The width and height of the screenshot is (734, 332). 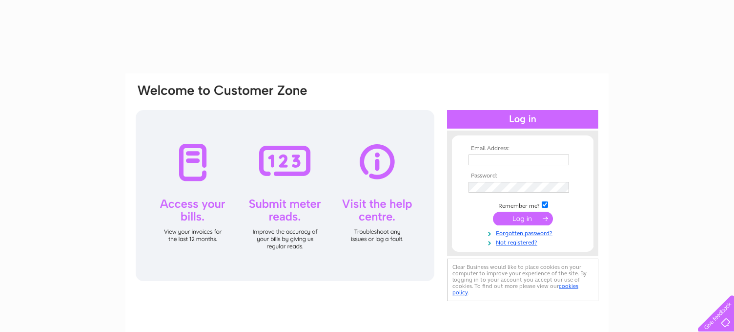 What do you see at coordinates (523, 205) in the screenshot?
I see `td: Remember me?` at bounding box center [523, 205].